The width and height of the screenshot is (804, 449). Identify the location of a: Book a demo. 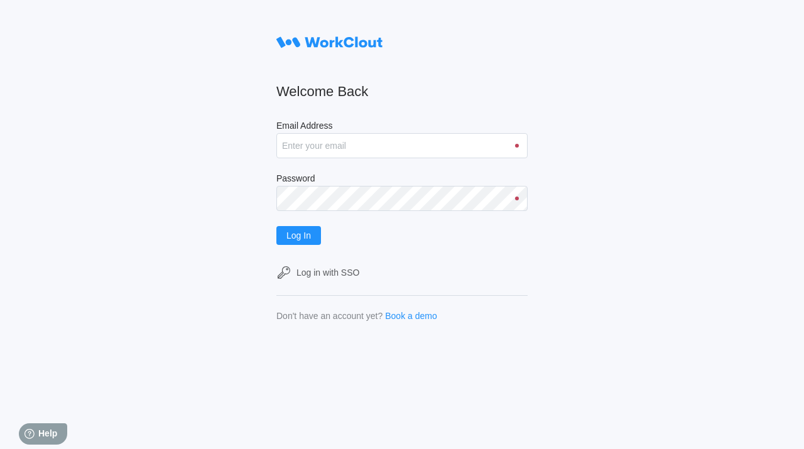
(411, 316).